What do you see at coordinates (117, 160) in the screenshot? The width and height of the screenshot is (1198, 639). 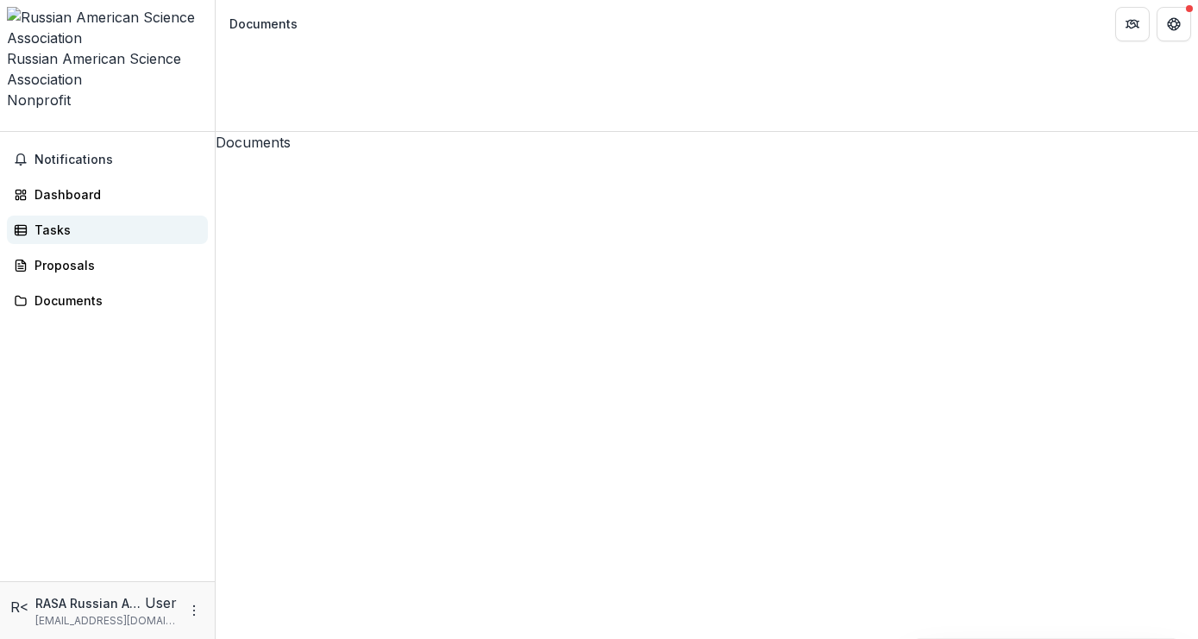 I see `span: Notifications` at bounding box center [117, 160].